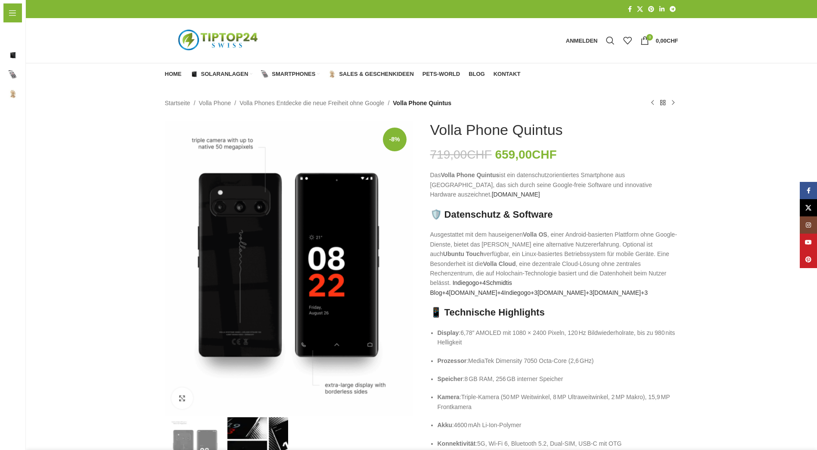  What do you see at coordinates (549, 443) in the screenshot?
I see `span: 5G, Wi-Fi 6, Bluetooth 5.2, Dual-SIM, USB-C mit OTG` at bounding box center [549, 443].